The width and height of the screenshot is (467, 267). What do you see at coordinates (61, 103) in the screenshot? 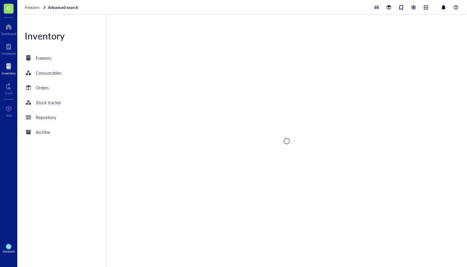
I see `a: Stock tracker` at bounding box center [61, 103].